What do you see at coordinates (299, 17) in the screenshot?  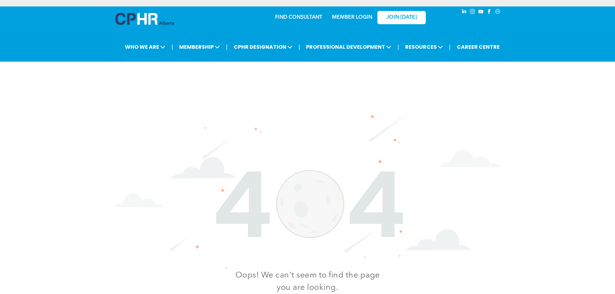 I see `a: FIND CONSULTANT` at bounding box center [299, 17].